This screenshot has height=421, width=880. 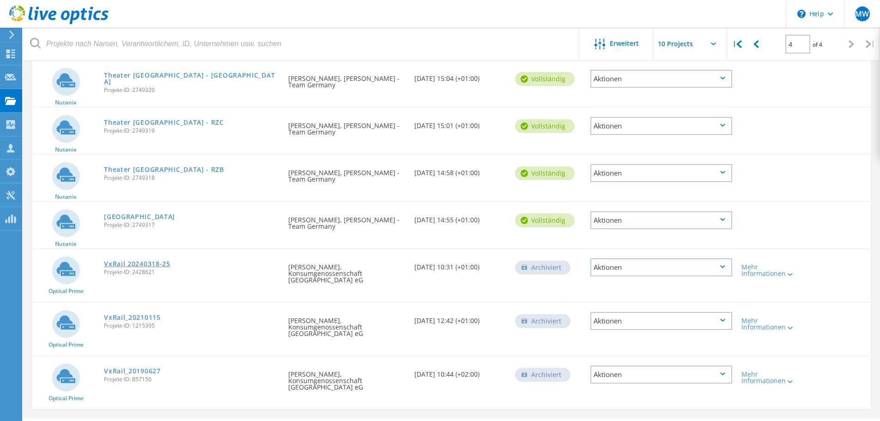 I want to click on span: Projekt-ID: 2749320, so click(x=191, y=90).